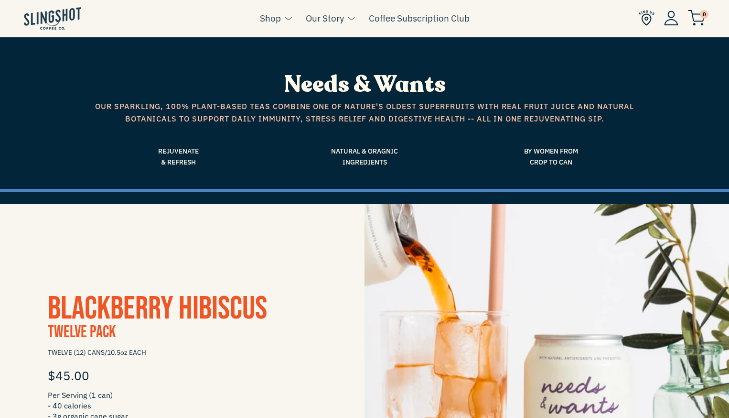 The image size is (729, 418). What do you see at coordinates (270, 18) in the screenshot?
I see `a: Shop` at bounding box center [270, 18].